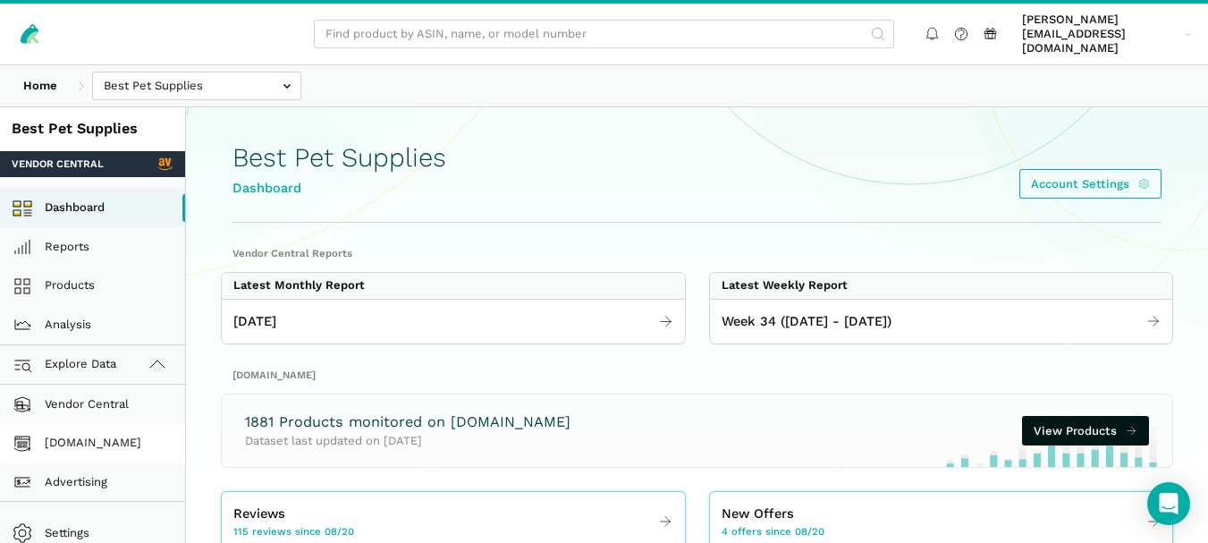 The width and height of the screenshot is (1208, 543). I want to click on div: Dashboard, so click(339, 188).